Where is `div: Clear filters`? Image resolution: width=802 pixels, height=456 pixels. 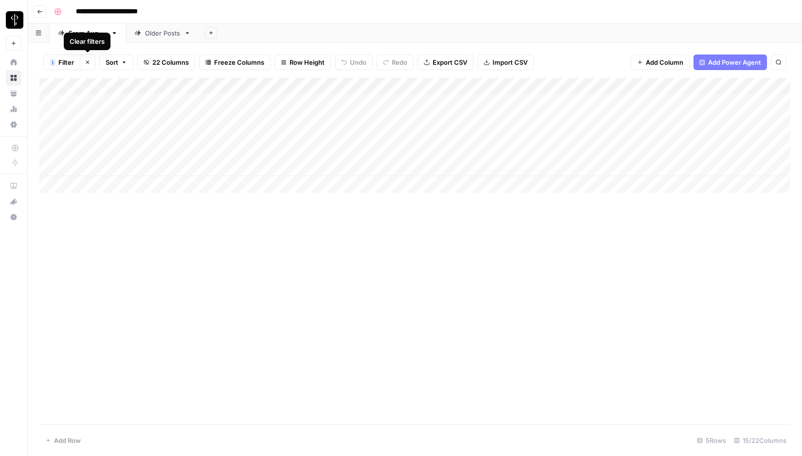
div: Clear filters is located at coordinates (87, 41).